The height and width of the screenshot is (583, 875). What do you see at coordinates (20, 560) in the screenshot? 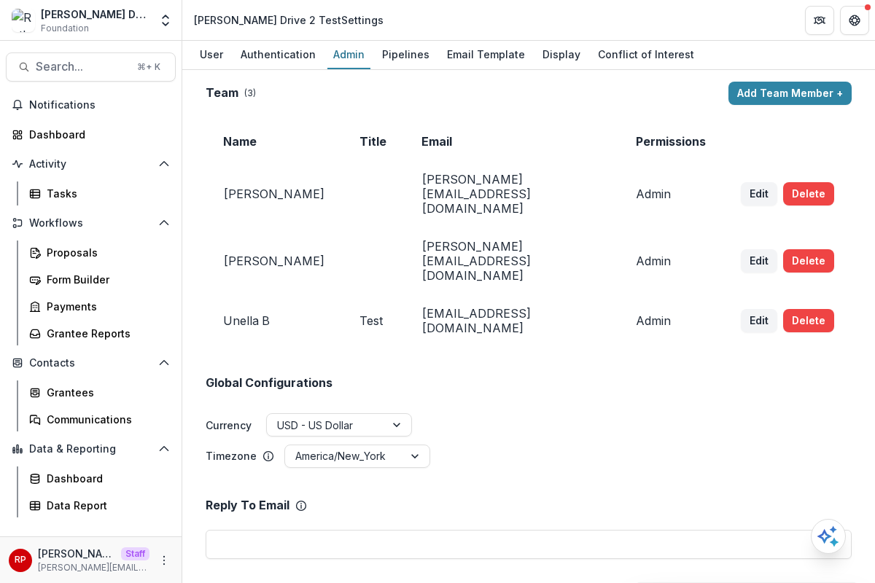
I see `div: Ruthwick Pathireddy` at bounding box center [20, 560].